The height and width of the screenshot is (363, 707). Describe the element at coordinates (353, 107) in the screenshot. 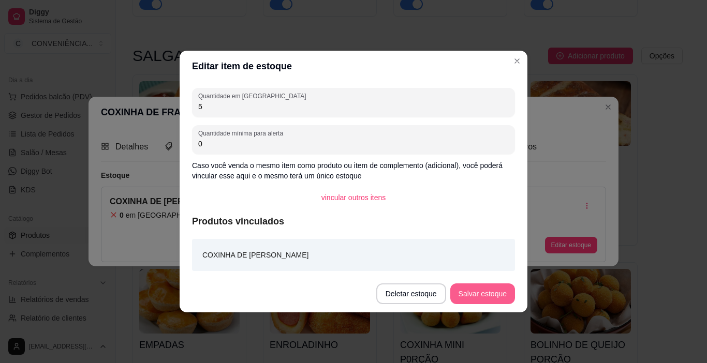

I see `input: Quantidade em estoque` at that location.